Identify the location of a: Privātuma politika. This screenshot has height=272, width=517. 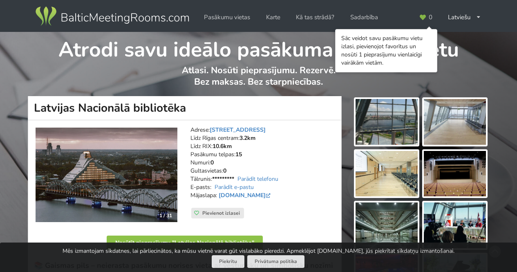
(276, 261).